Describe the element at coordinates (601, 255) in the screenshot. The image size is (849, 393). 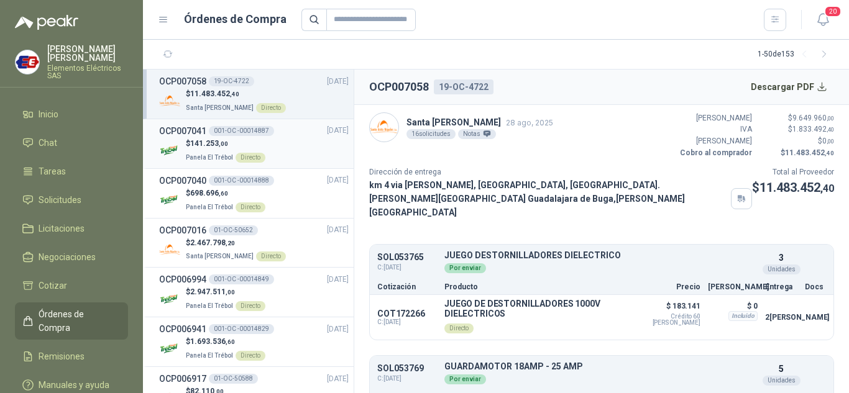
I see `p: JUEGO DESTORNILLADORES DIELECTRICO` at that location.